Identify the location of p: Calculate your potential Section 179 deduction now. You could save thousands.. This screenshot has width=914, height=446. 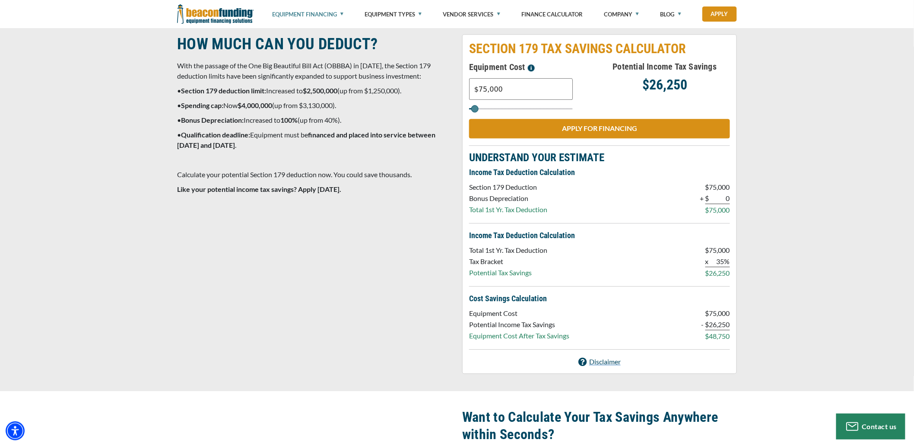
(314, 174).